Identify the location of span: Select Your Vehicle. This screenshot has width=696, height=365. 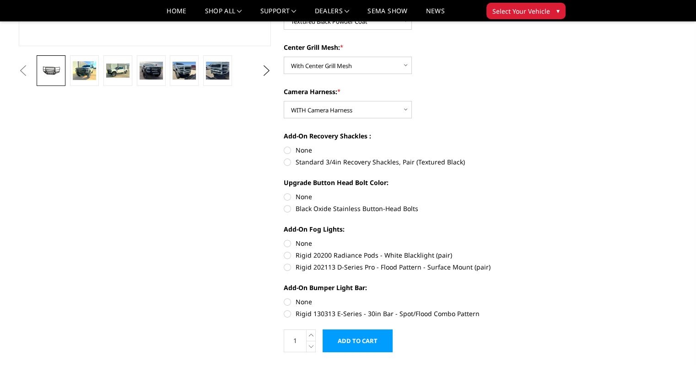
(521, 11).